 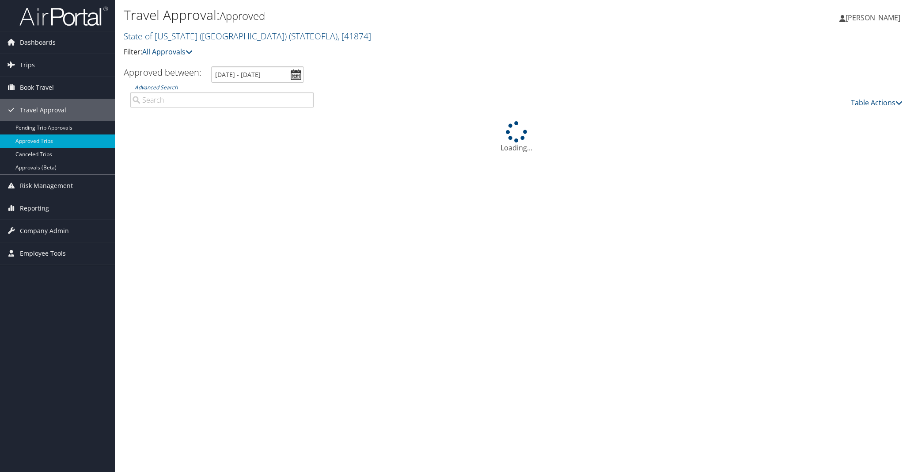 I want to click on span: Company Admin, so click(x=44, y=231).